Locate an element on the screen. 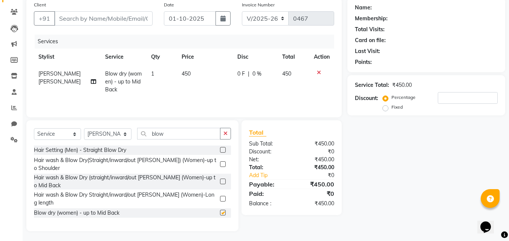  div: Blow dry (women) - up to Mid Back is located at coordinates (76, 213).